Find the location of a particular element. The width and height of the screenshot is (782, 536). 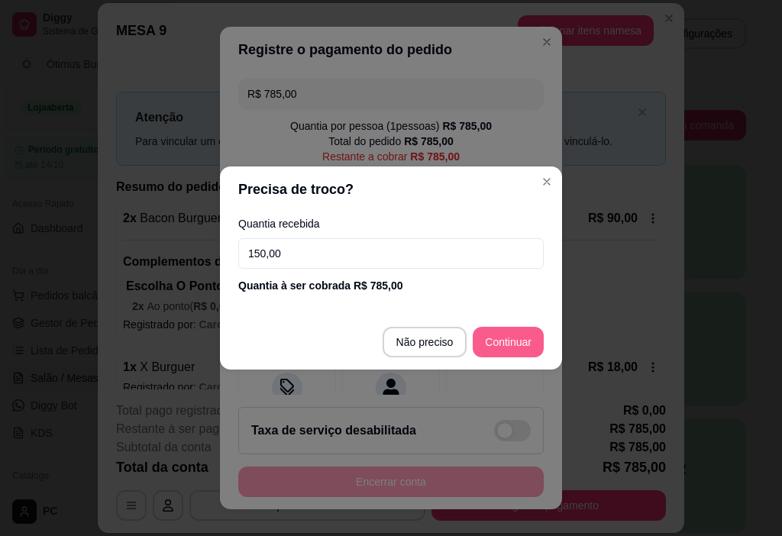

button: Close is located at coordinates (547, 182).